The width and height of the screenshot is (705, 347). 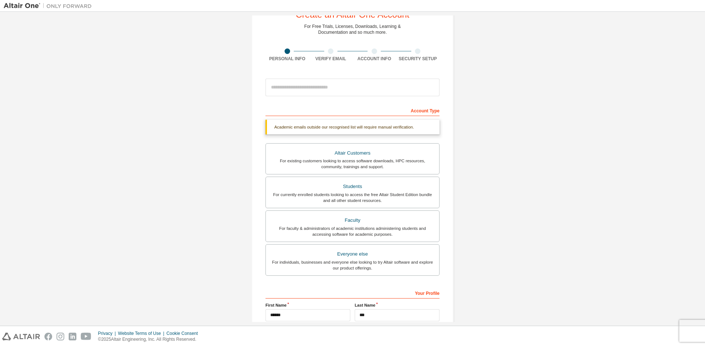 I want to click on div: For Free Trials, Licenses, Downloads, Learning & Documentation and so much more., so click(x=352, y=29).